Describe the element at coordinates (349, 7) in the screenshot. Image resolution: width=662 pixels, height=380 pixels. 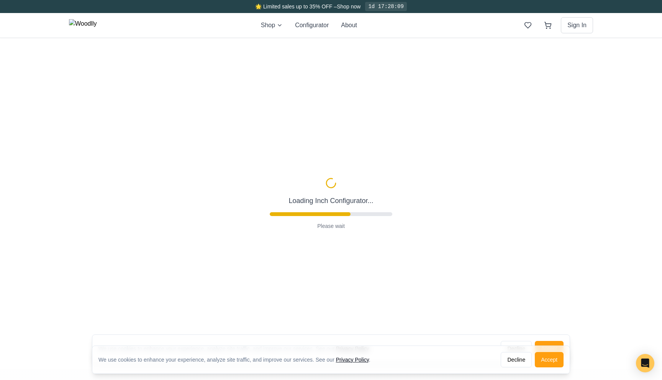
I see `a: Shop now` at that location.